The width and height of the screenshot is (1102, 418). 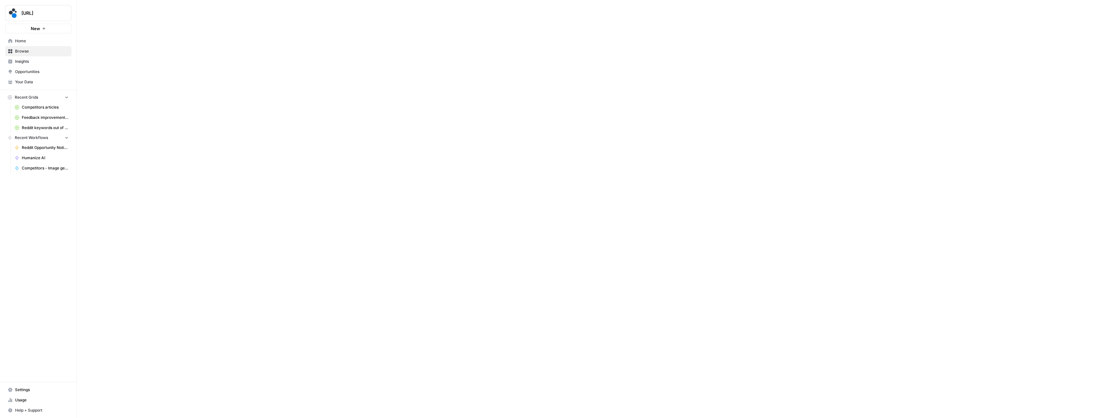 What do you see at coordinates (45, 168) in the screenshot?
I see `span: Competitors - Image generator` at bounding box center [45, 168].